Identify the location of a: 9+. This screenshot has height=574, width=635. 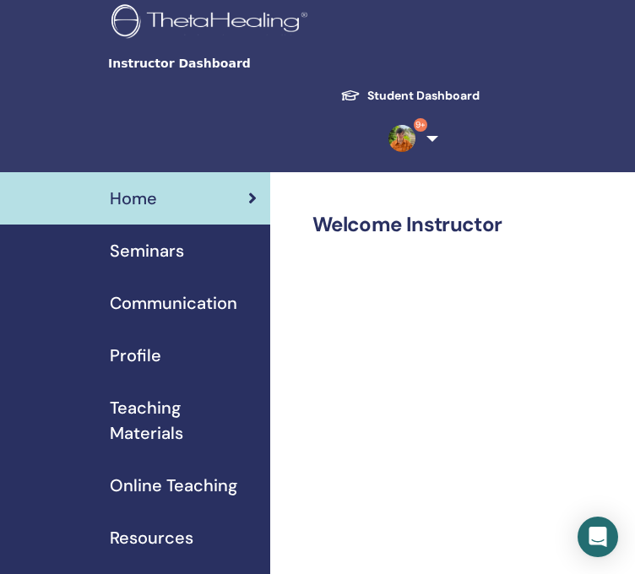
(410, 139).